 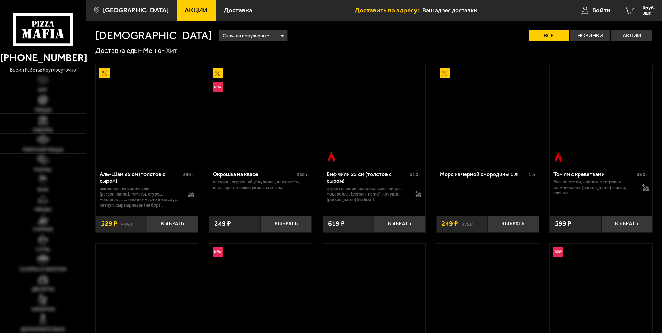 I want to click on span: 1 л, so click(x=532, y=175).